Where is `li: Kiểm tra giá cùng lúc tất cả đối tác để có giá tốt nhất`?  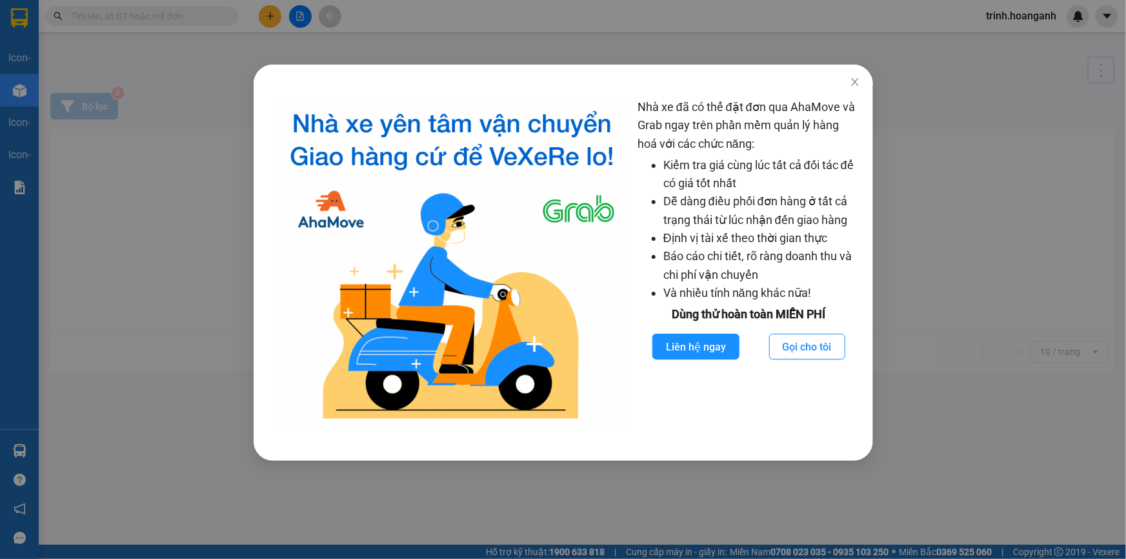
li: Kiểm tra giá cùng lúc tất cả đối tác để có giá tốt nhất is located at coordinates (761, 174).